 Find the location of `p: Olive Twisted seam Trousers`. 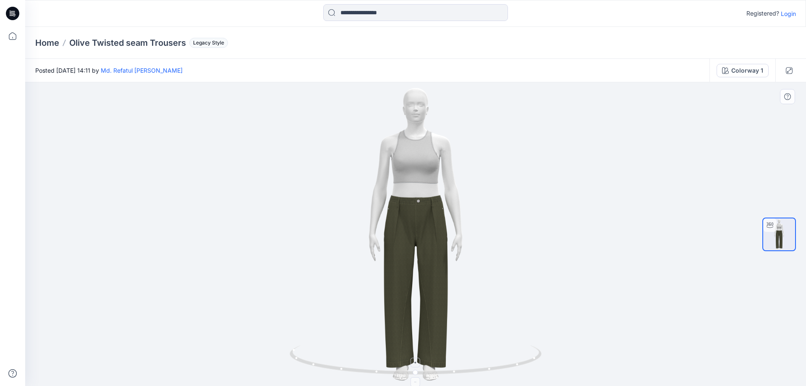

p: Olive Twisted seam Trousers is located at coordinates (128, 43).